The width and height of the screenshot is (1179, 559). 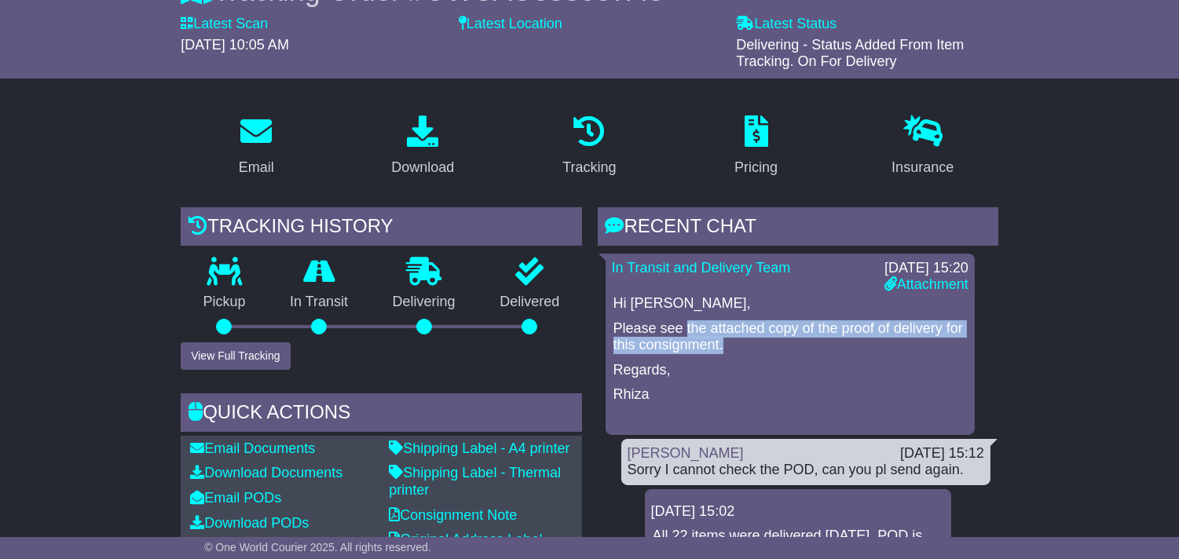 What do you see at coordinates (252, 449) in the screenshot?
I see `a: Email Documents` at bounding box center [252, 449].